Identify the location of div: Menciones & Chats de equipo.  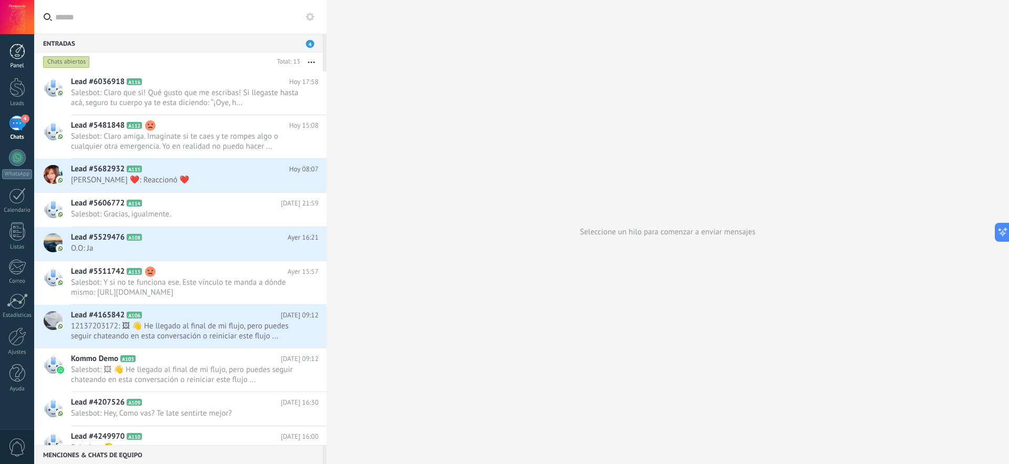
(178, 454).